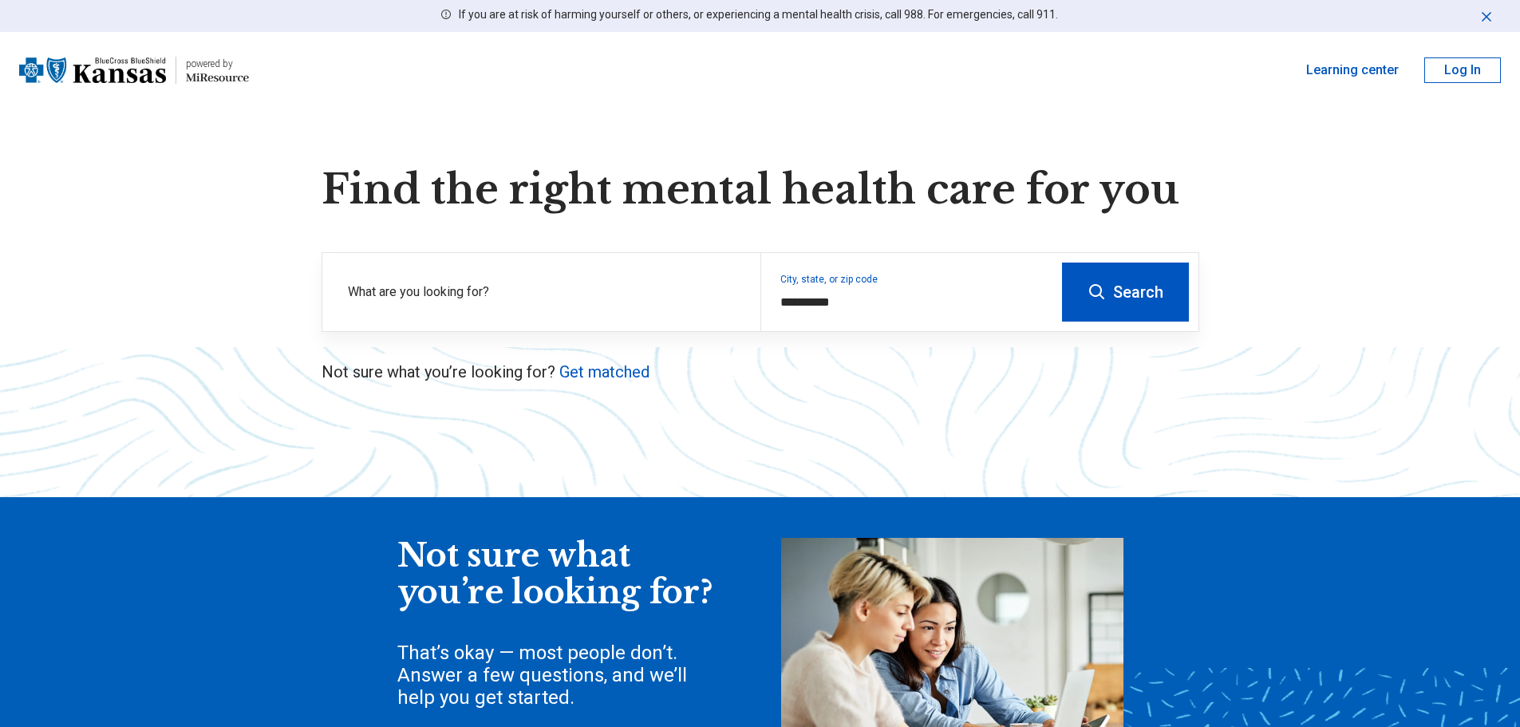  What do you see at coordinates (1125, 292) in the screenshot?
I see `button: Search` at bounding box center [1125, 292].